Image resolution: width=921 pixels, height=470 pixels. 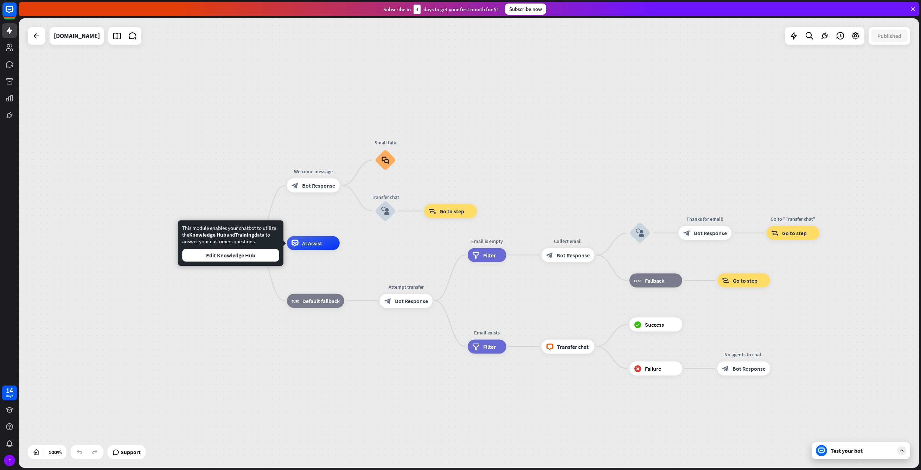 What do you see at coordinates (863, 450) in the screenshot?
I see `div: Test your bot` at bounding box center [863, 450].